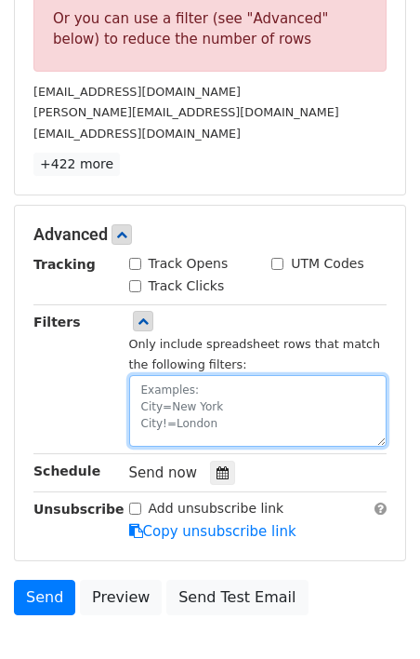 This screenshot has width=420, height=659. Describe the element at coordinates (57, 322) in the screenshot. I see `strong: Filters` at that location.